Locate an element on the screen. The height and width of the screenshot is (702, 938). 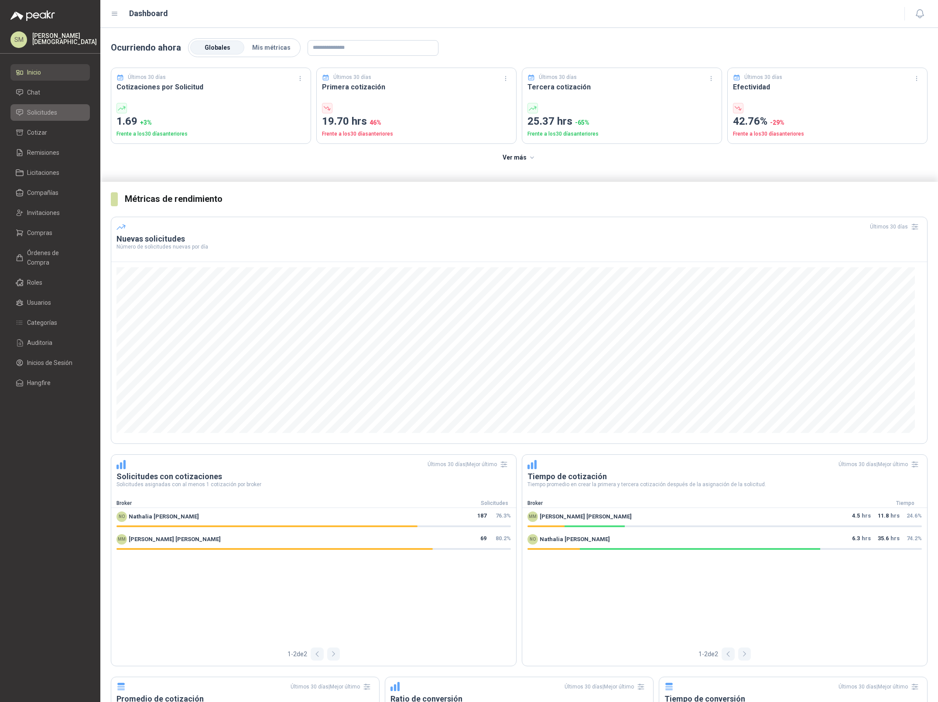
h3: Tiempo de cotización is located at coordinates (724, 477).